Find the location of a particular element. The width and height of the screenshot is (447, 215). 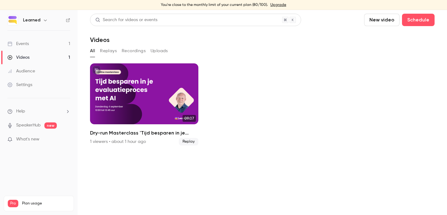

button: All is located at coordinates (93, 51).